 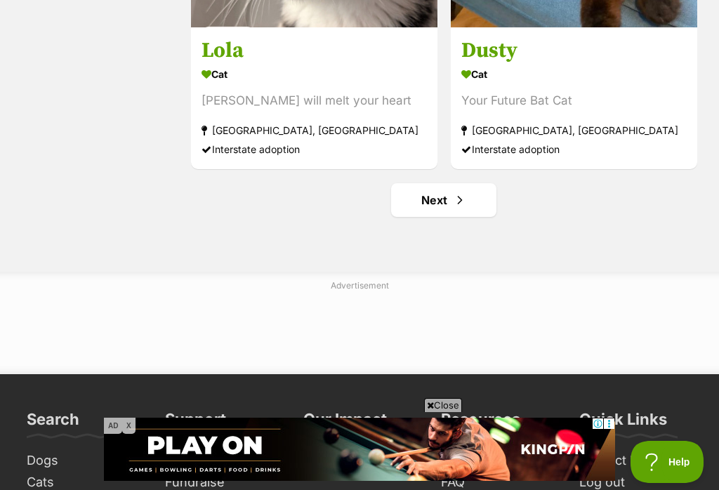 What do you see at coordinates (345, 424) in the screenshot?
I see `h3: Our Impact` at bounding box center [345, 424].